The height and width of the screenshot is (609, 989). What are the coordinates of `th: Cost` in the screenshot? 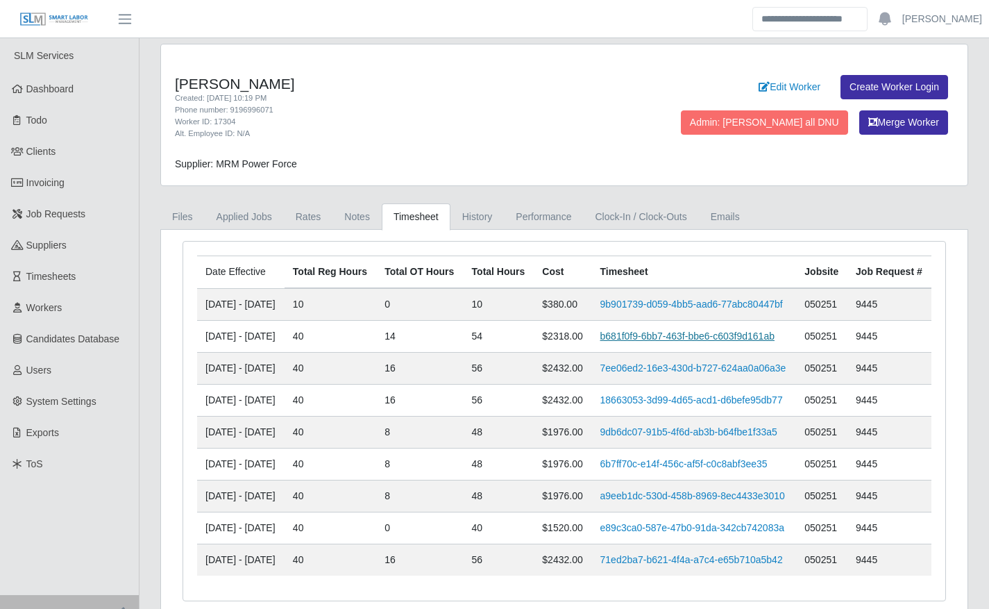 It's located at (562, 272).